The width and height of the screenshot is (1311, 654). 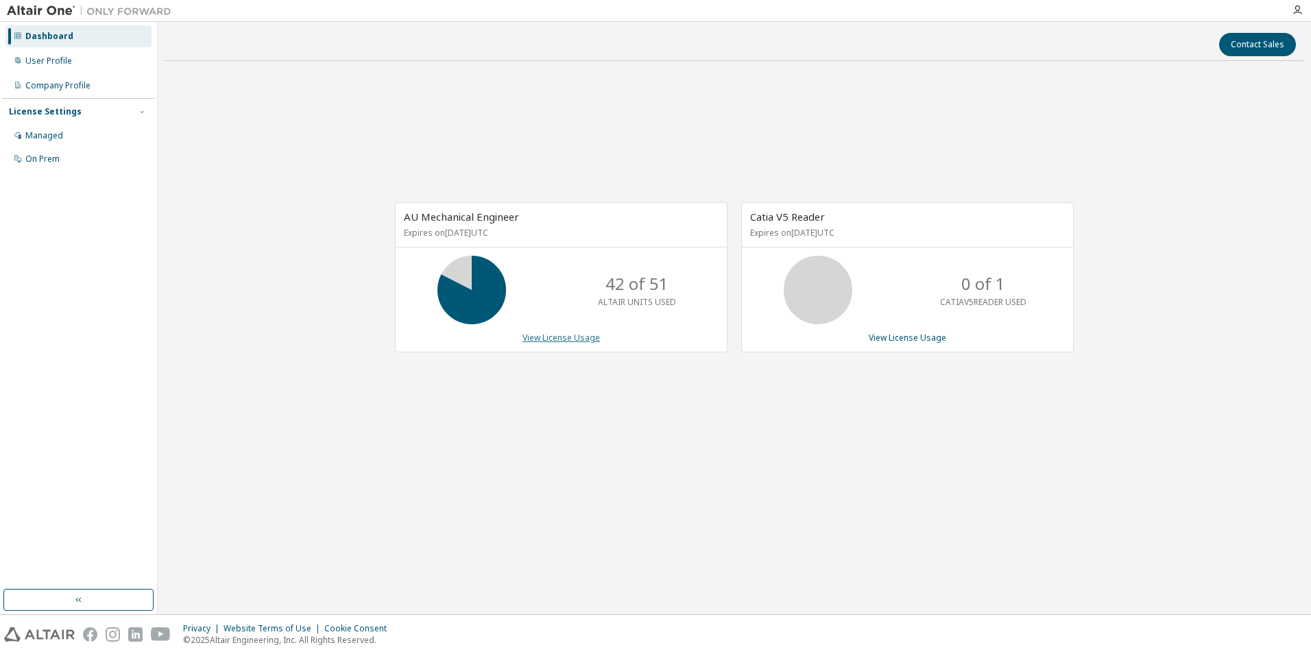 I want to click on p: 0 of 1, so click(x=983, y=284).